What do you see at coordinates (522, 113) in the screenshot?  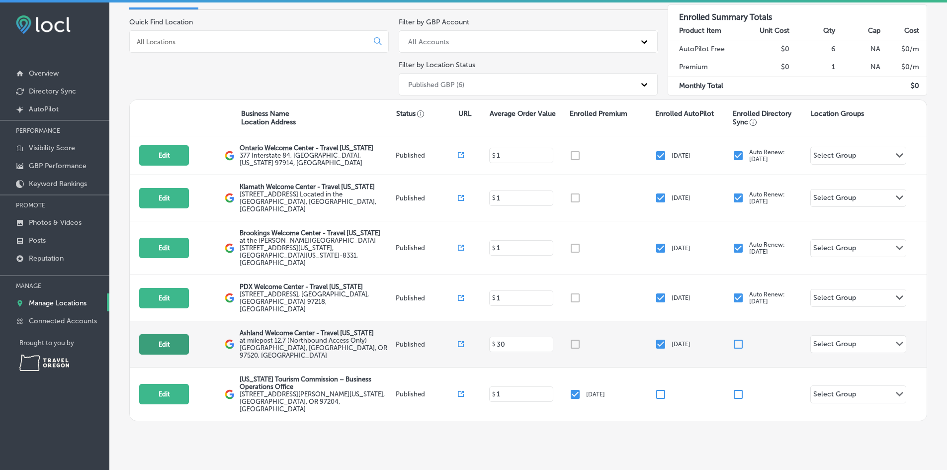 I see `p: Average Order Value` at bounding box center [522, 113].